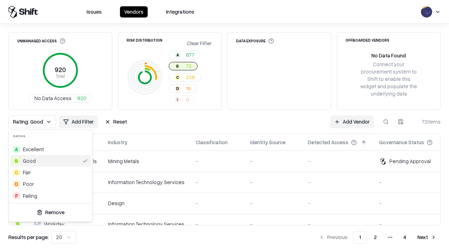 This screenshot has height=252, width=449. What do you see at coordinates (29, 161) in the screenshot?
I see `span: Good` at bounding box center [29, 161].